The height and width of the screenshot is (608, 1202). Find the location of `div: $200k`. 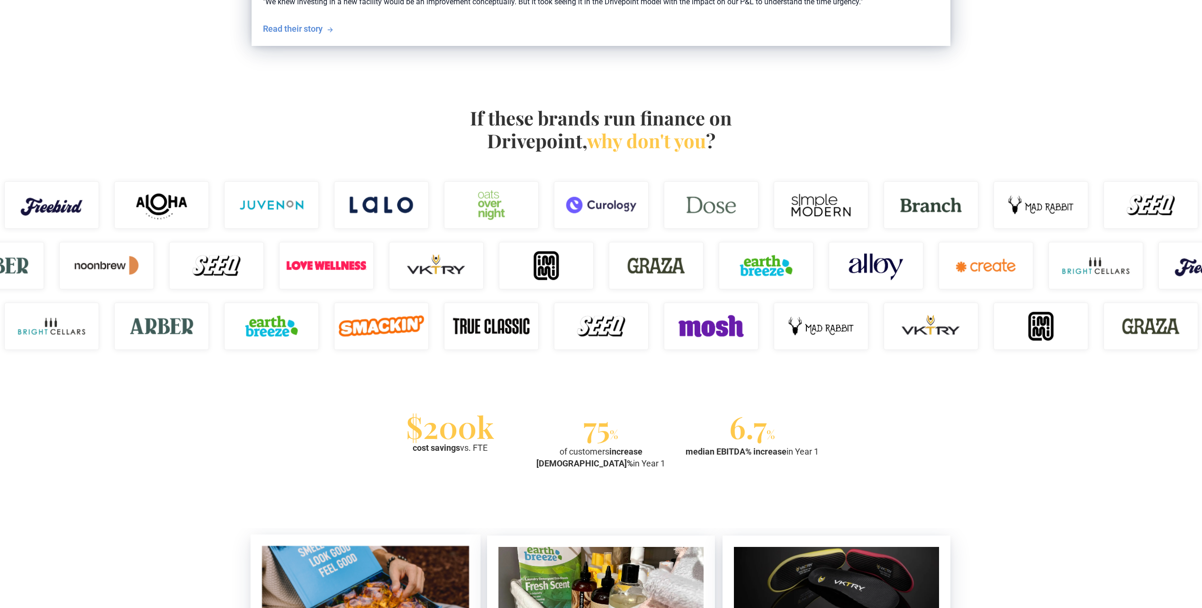

div: $200k is located at coordinates (450, 427).